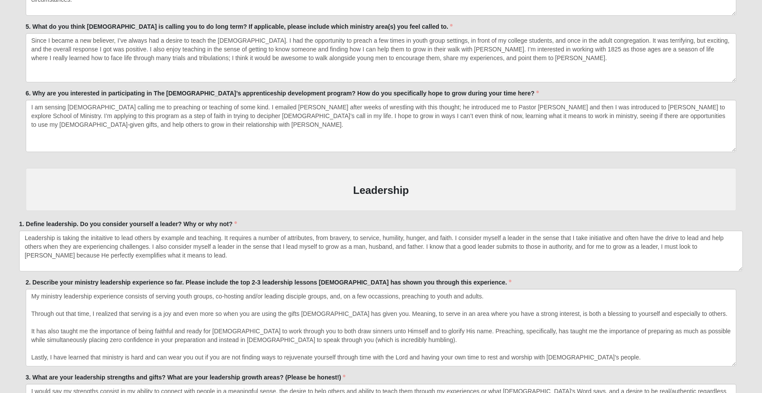 This screenshot has height=393, width=762. I want to click on label: 1. Define leadership. Do you consider yourself a leader? Why or why not?, so click(128, 224).